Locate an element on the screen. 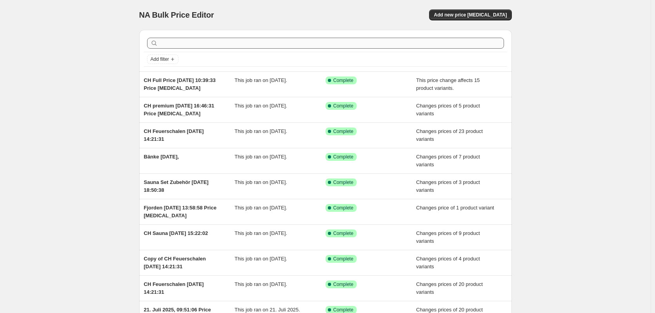  span: NA Bulk Price Editor is located at coordinates (176, 15).